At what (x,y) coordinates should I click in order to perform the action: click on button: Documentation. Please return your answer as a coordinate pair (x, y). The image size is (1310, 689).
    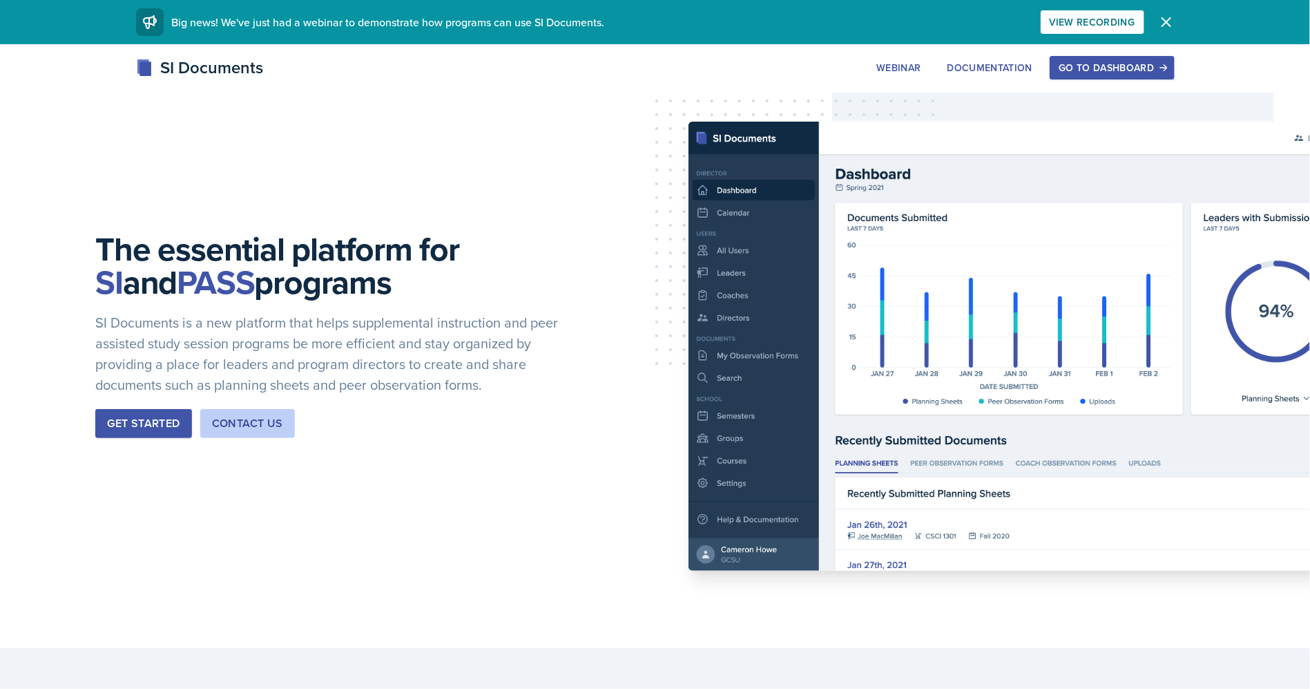
    Looking at the image, I should click on (991, 68).